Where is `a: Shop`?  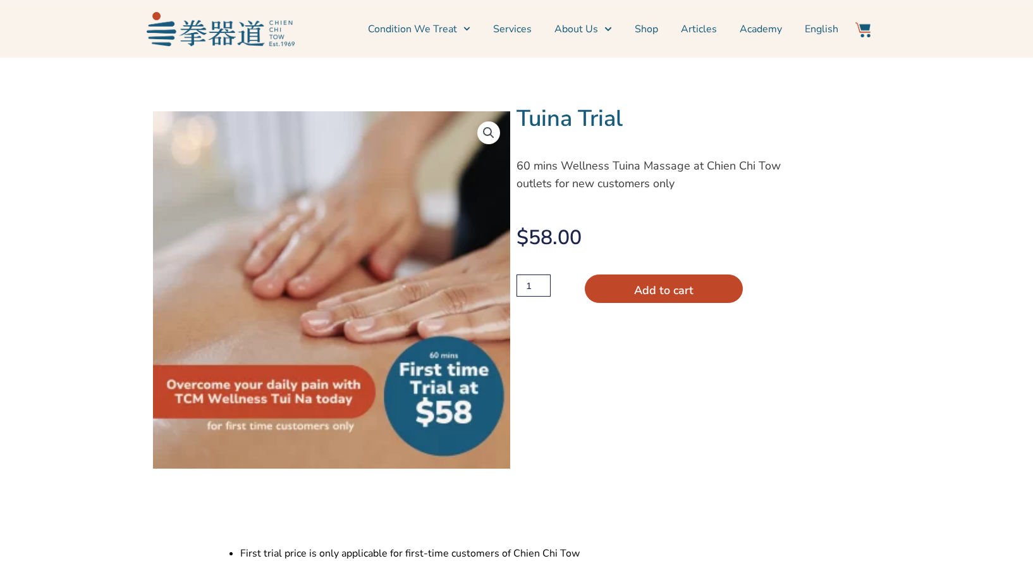
a: Shop is located at coordinates (646, 29).